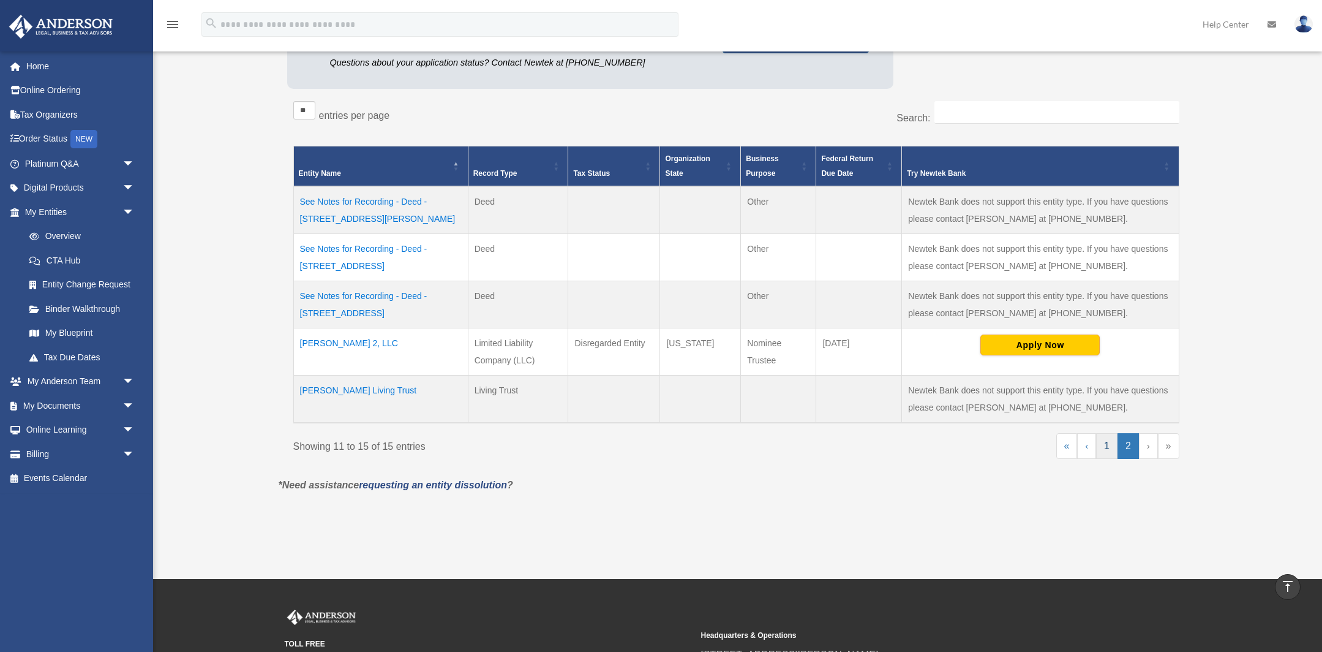 The width and height of the screenshot is (1322, 652). What do you see at coordinates (489, 644) in the screenshot?
I see `small: TOLL FREE` at bounding box center [489, 644].